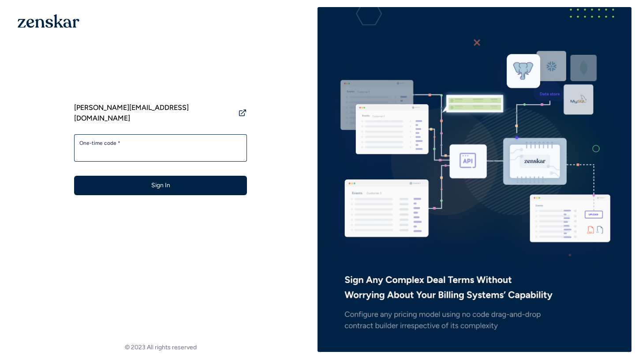 The image size is (635, 359). I want to click on footer: © 2023 All rights reserved, so click(161, 347).